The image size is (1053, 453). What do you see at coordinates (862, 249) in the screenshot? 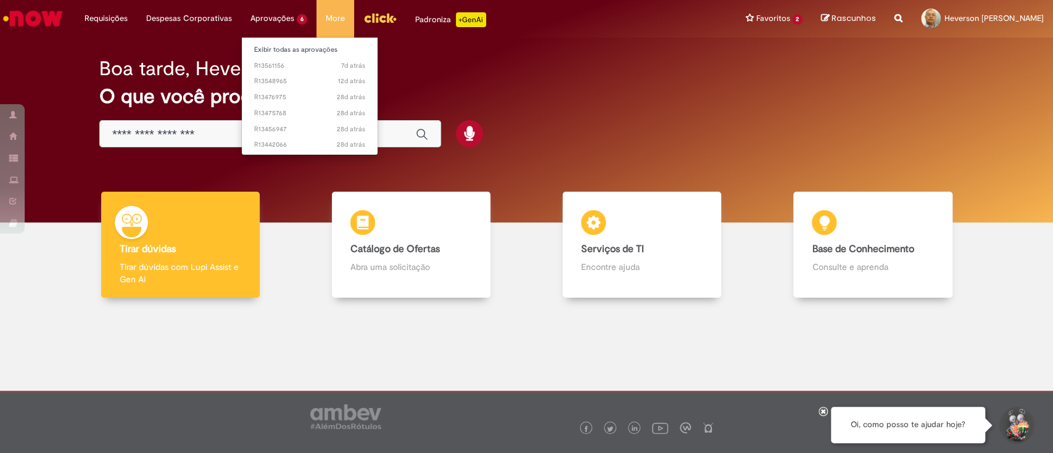
I see `b: Base de Conhecimento` at bounding box center [862, 249].